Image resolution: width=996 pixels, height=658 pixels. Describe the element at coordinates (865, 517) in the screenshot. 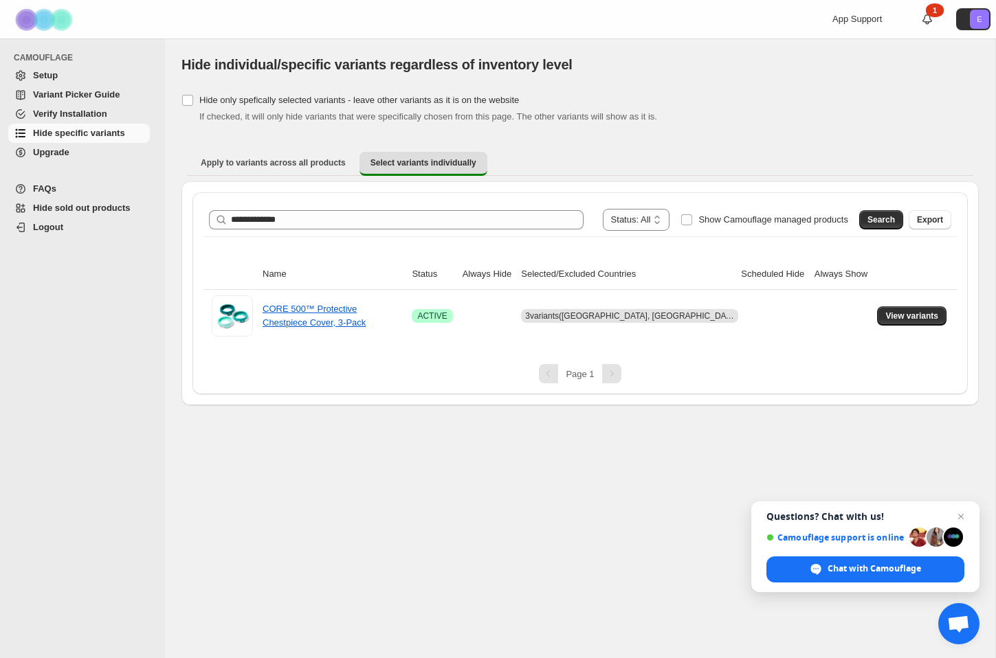

I see `span: Questions? Chat with us!` at that location.